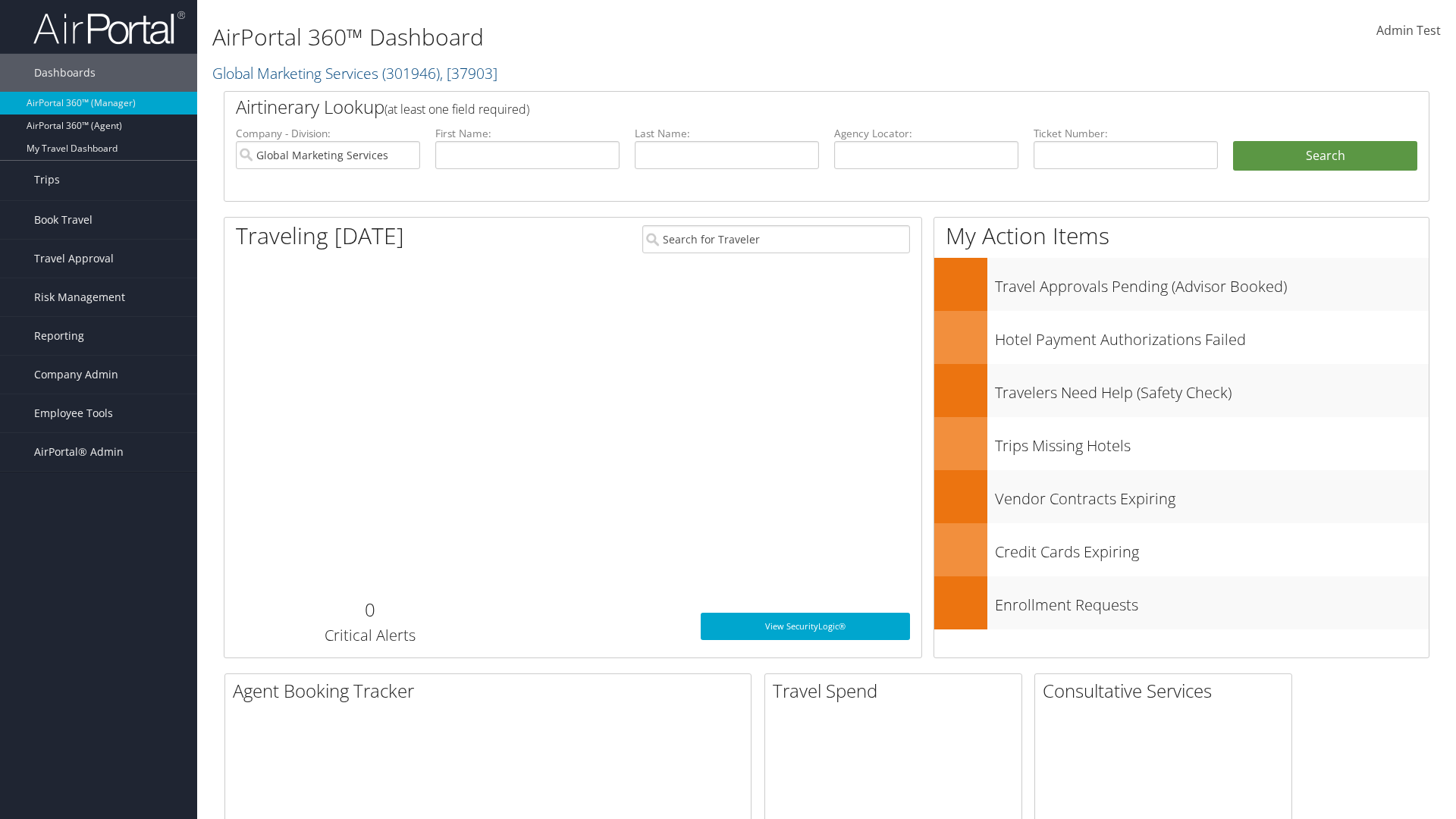 The image size is (1456, 819). Describe the element at coordinates (469, 72) in the screenshot. I see `span: , [ 37903 ]` at that location.